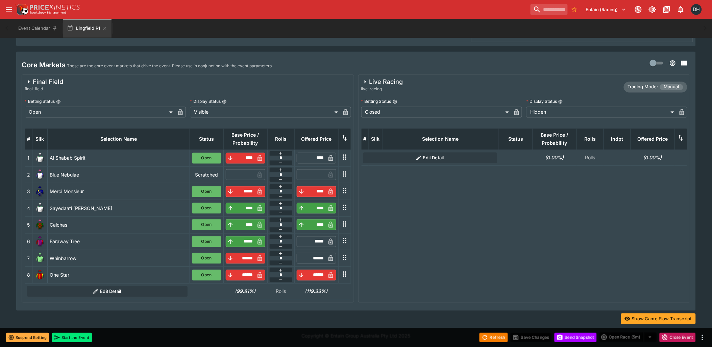  I want to click on td: Blue Nebulae, so click(119, 175).